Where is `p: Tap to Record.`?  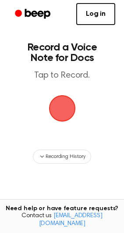 p: Tap to Record. is located at coordinates (62, 76).